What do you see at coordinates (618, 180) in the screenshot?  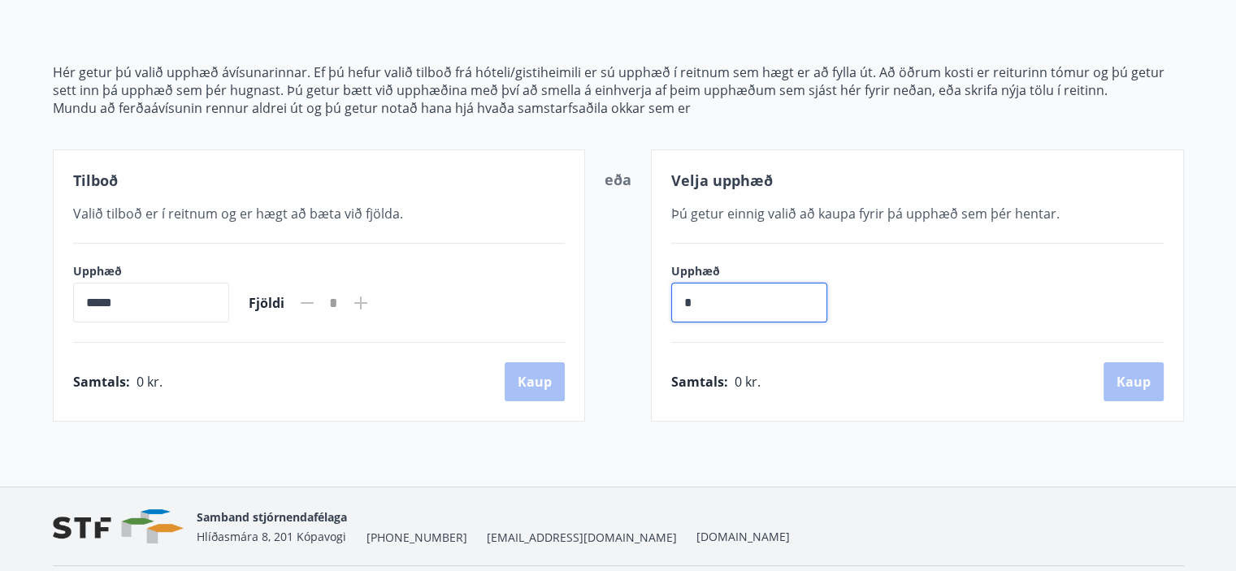 I see `span: eða` at bounding box center [618, 180].